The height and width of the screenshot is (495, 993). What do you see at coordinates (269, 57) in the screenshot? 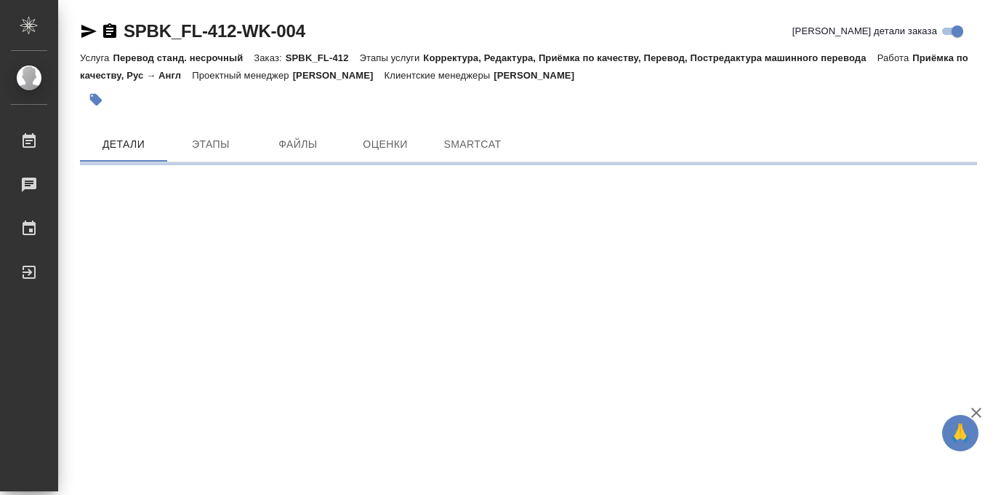
I see `p: Заказ:` at bounding box center [269, 57].